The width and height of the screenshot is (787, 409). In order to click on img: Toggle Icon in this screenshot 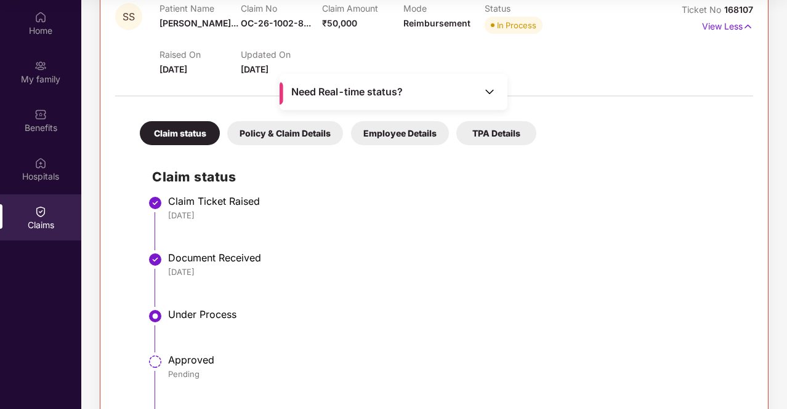, I will do `click(489, 92)`.